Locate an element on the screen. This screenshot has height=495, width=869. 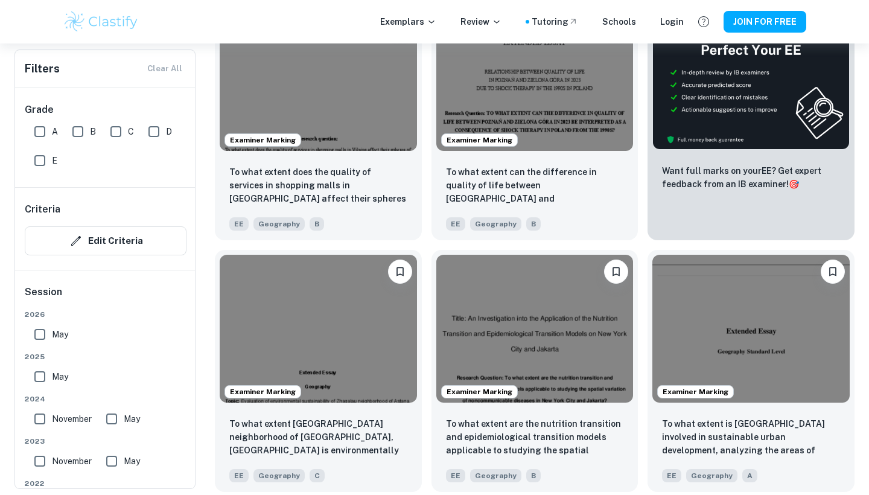
div: Login is located at coordinates (672, 22).